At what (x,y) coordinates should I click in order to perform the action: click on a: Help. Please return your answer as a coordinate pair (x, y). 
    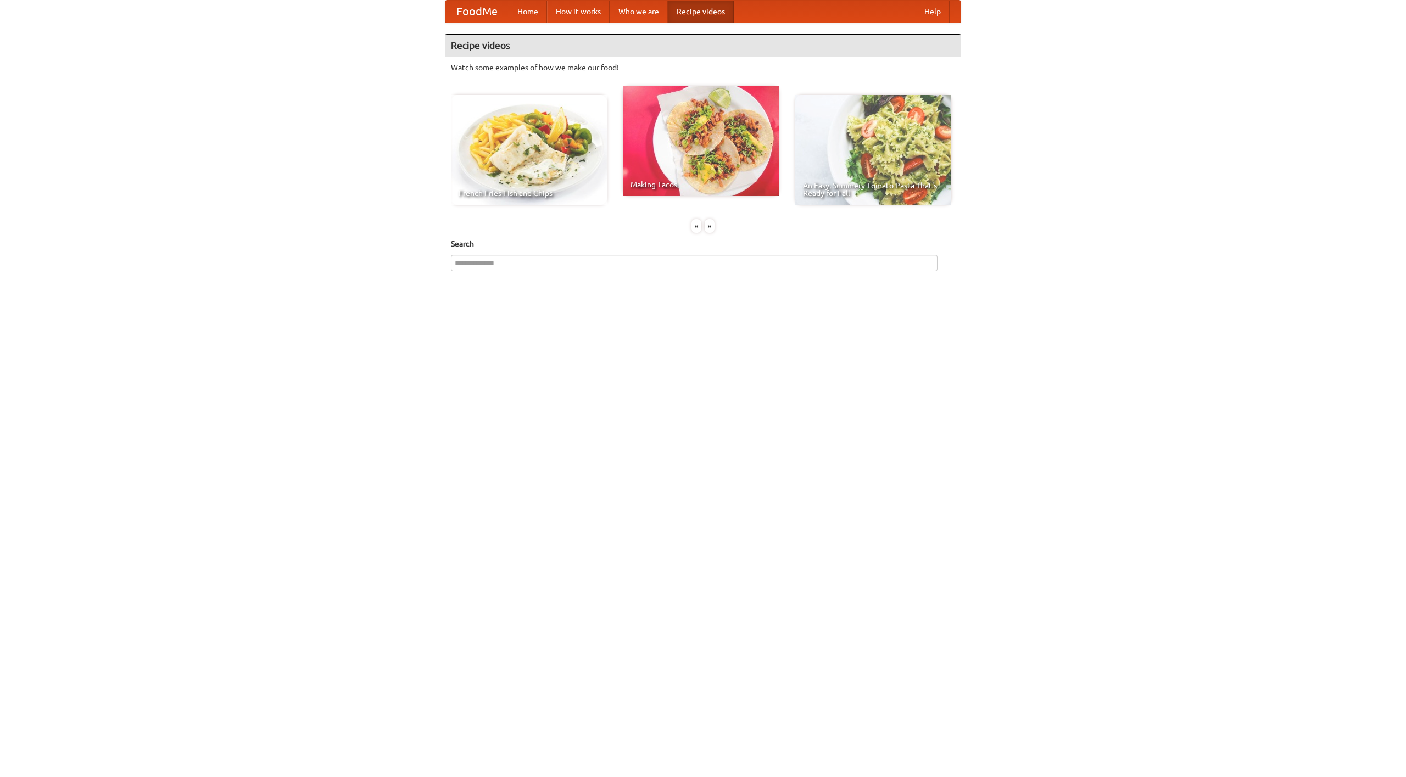
    Looking at the image, I should click on (932, 12).